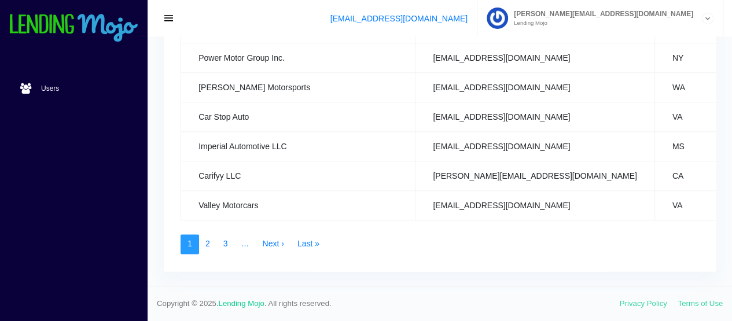 This screenshot has width=732, height=321. What do you see at coordinates (298, 58) in the screenshot?
I see `td: Power Motor Group Inc.` at bounding box center [298, 58].